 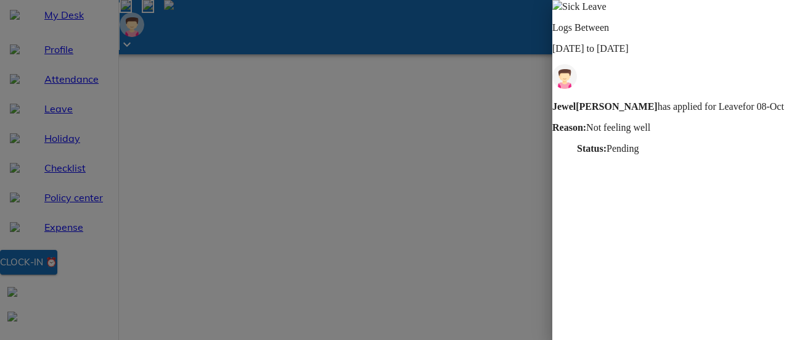 What do you see at coordinates (565, 76) in the screenshot?
I see `img: weLlBVrZJxSdAAAAABJRU5ErkJggg==` at bounding box center [565, 76].